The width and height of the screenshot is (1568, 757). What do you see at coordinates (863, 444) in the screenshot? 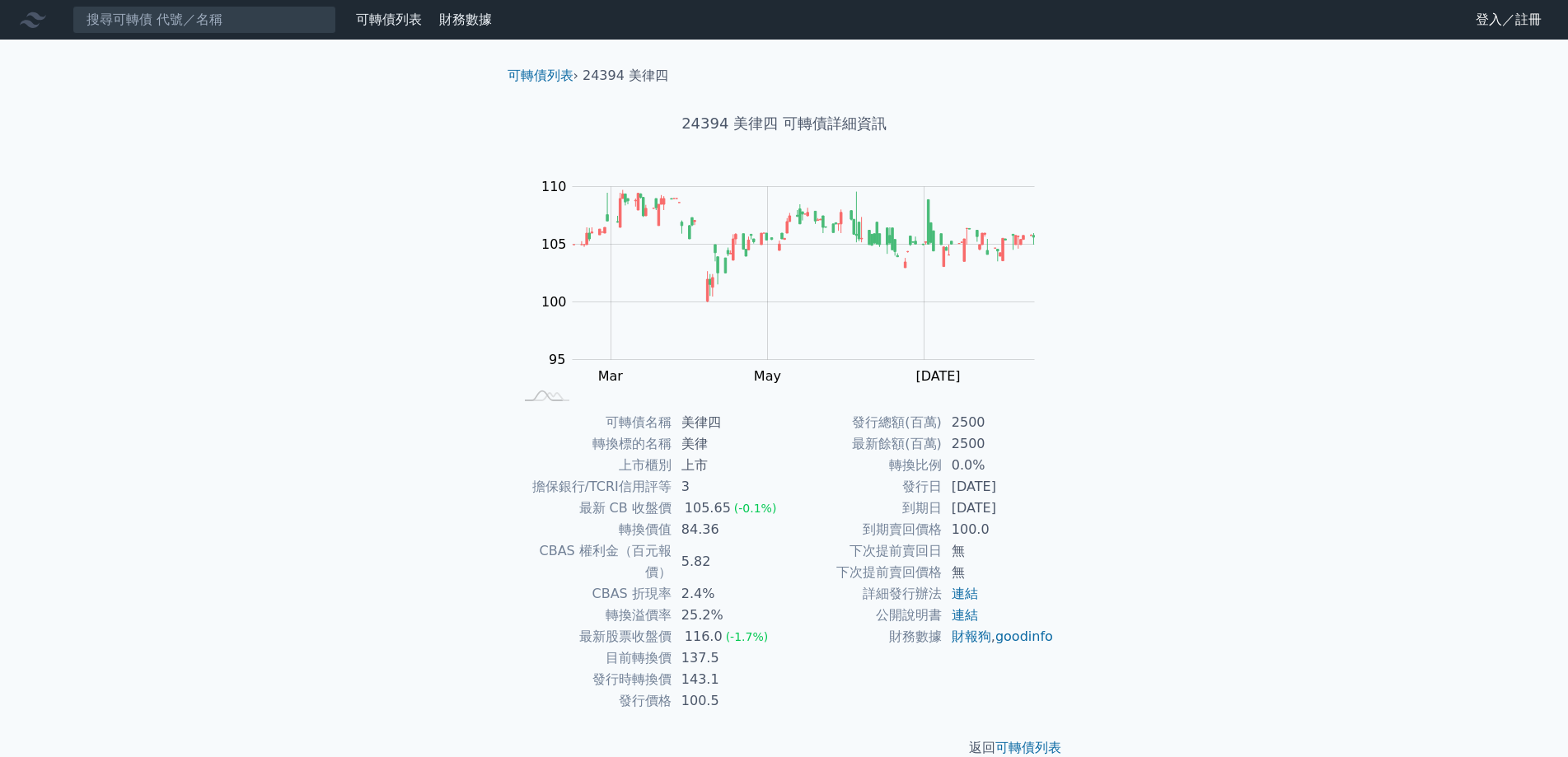
I see `td: 最新餘額(百萬)` at bounding box center [863, 444].